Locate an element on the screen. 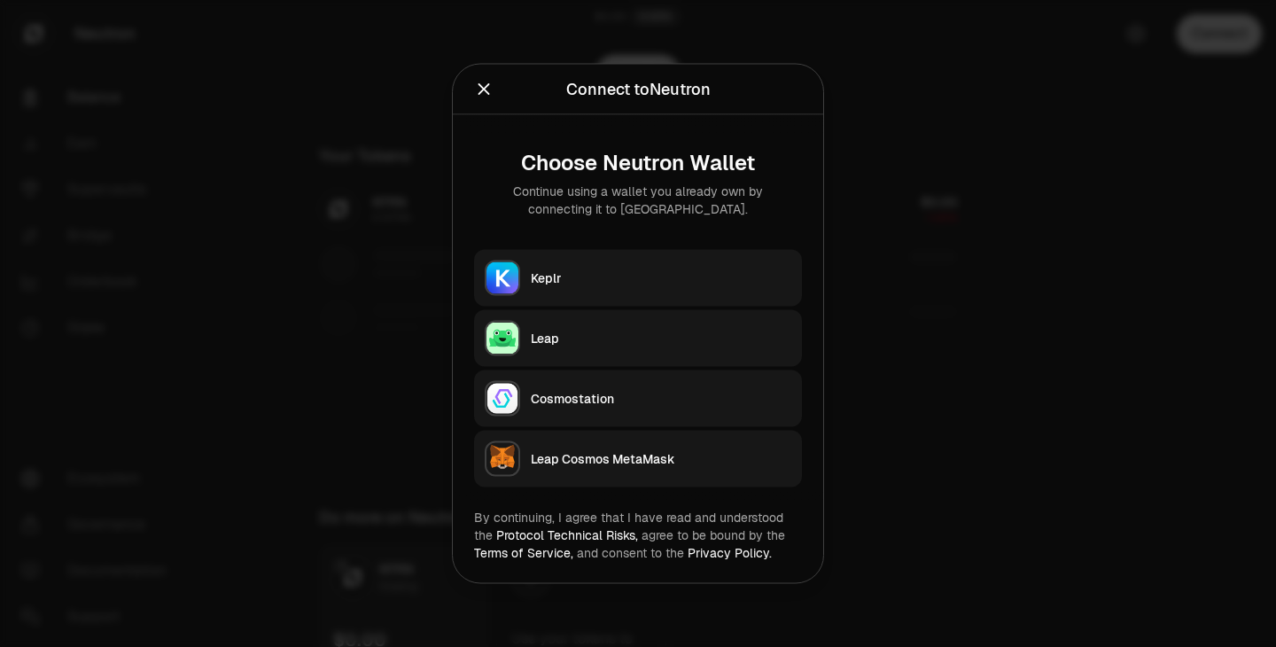 The height and width of the screenshot is (647, 1276). button: CosmostationCosmostation is located at coordinates (638, 399).